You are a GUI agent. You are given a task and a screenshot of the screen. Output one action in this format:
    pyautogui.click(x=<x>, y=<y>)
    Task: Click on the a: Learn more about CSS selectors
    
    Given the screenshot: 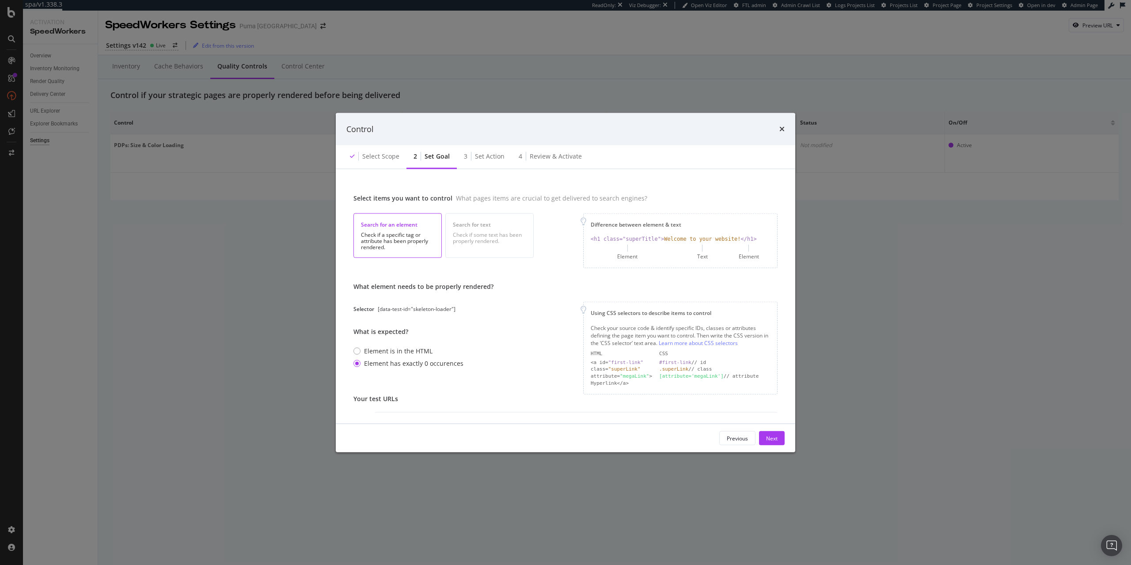 What is the action you would take?
    pyautogui.click(x=698, y=343)
    